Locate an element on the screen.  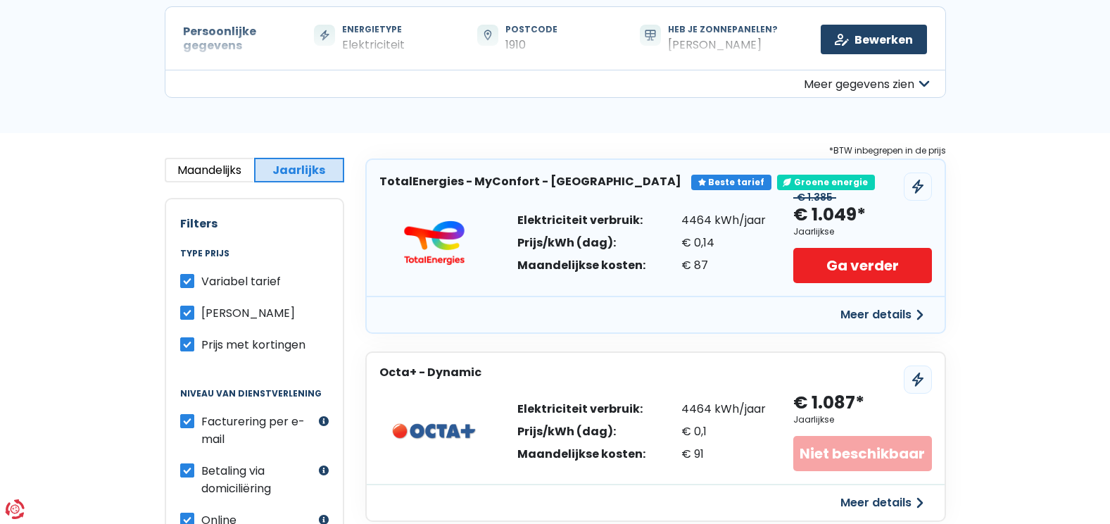
span: Variabel tarief is located at coordinates (241, 281).